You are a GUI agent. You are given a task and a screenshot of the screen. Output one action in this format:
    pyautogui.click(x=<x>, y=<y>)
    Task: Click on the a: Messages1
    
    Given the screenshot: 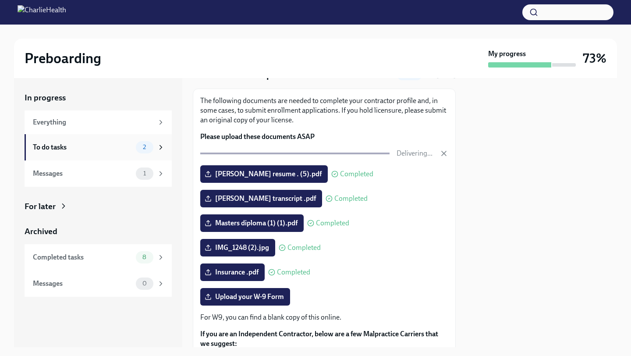 What is the action you would take?
    pyautogui.click(x=98, y=173)
    